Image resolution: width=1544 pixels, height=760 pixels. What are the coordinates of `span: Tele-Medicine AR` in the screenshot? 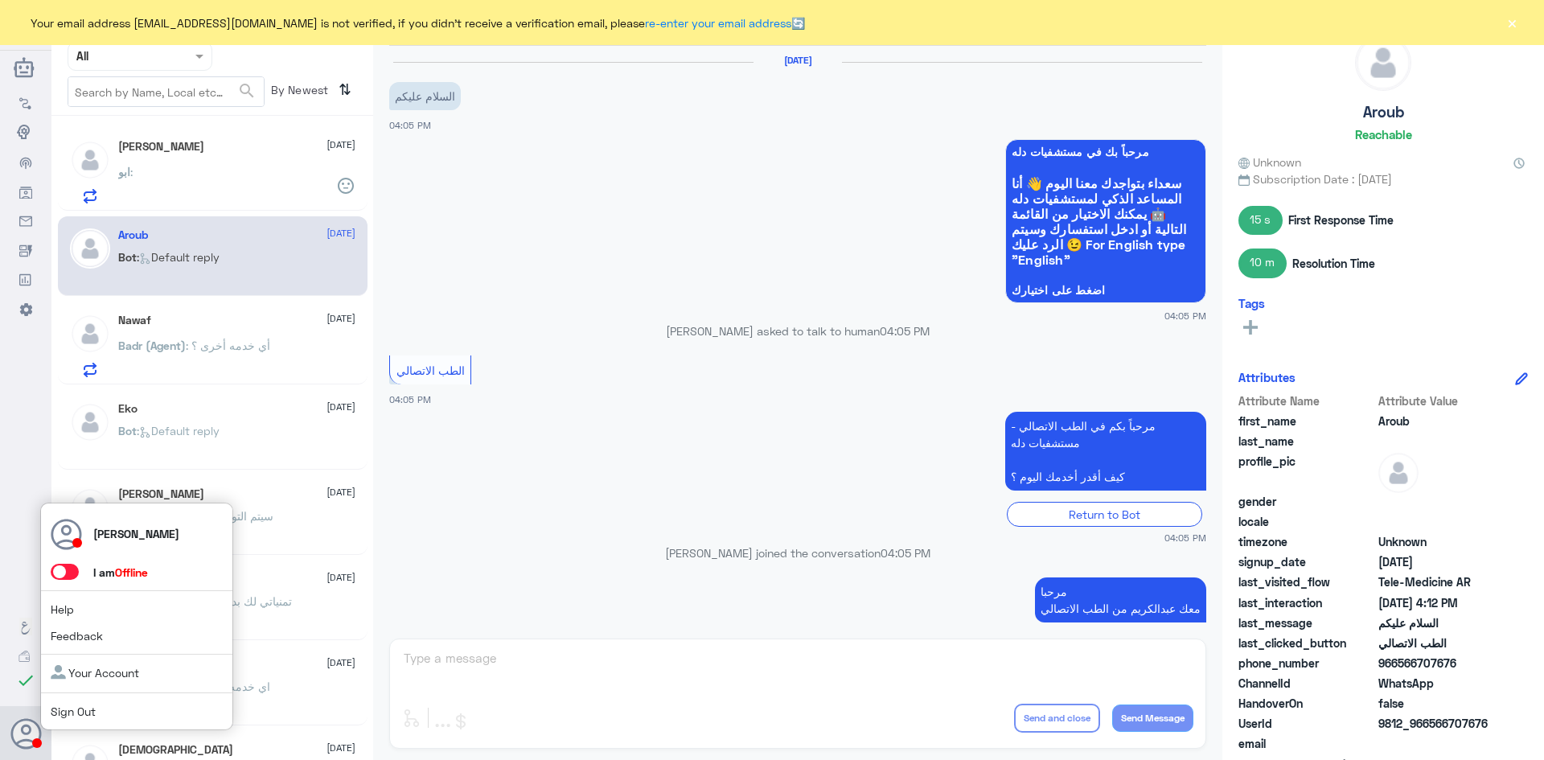 It's located at (1437, 582).